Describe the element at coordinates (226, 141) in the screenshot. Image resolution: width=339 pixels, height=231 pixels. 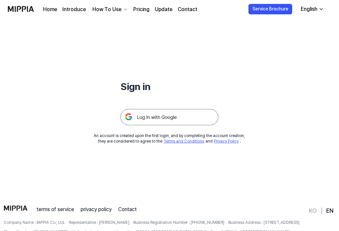
I see `a: Privacy Policy` at that location.